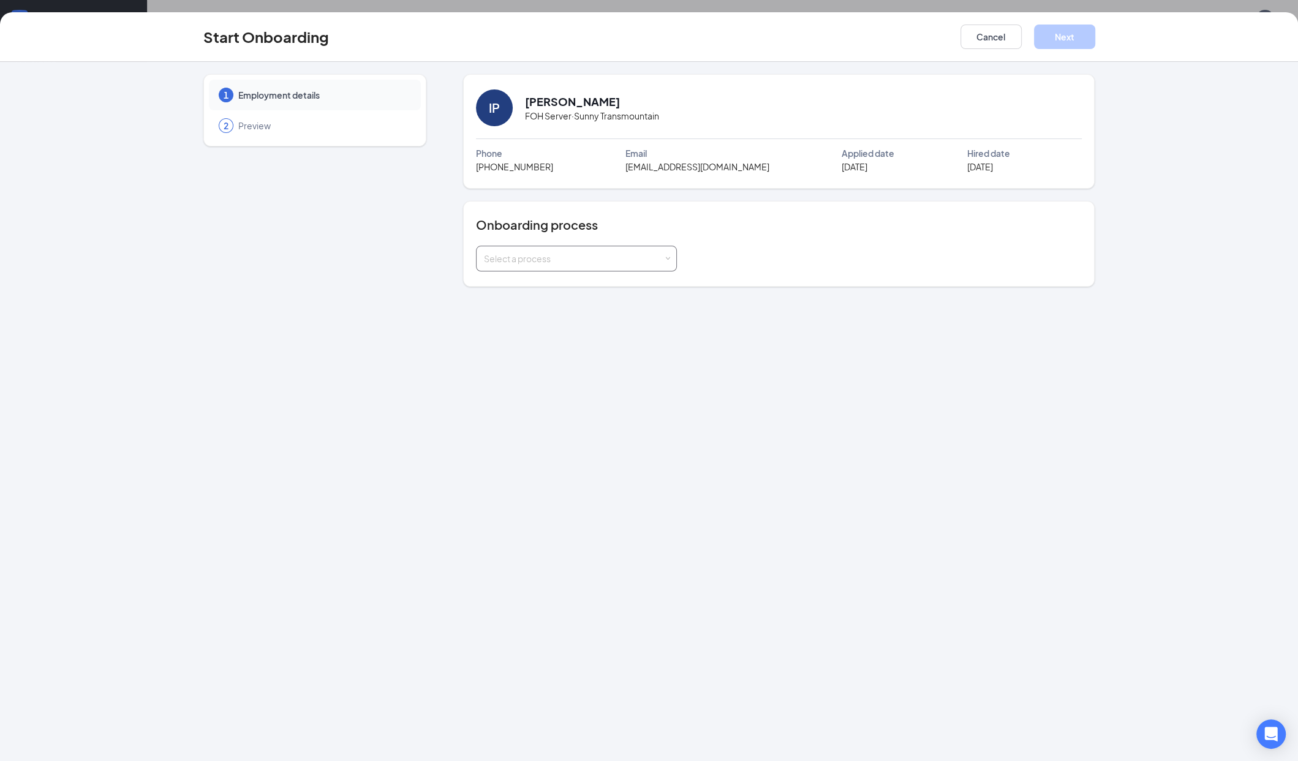  Describe the element at coordinates (323, 126) in the screenshot. I see `span: Preview` at that location.